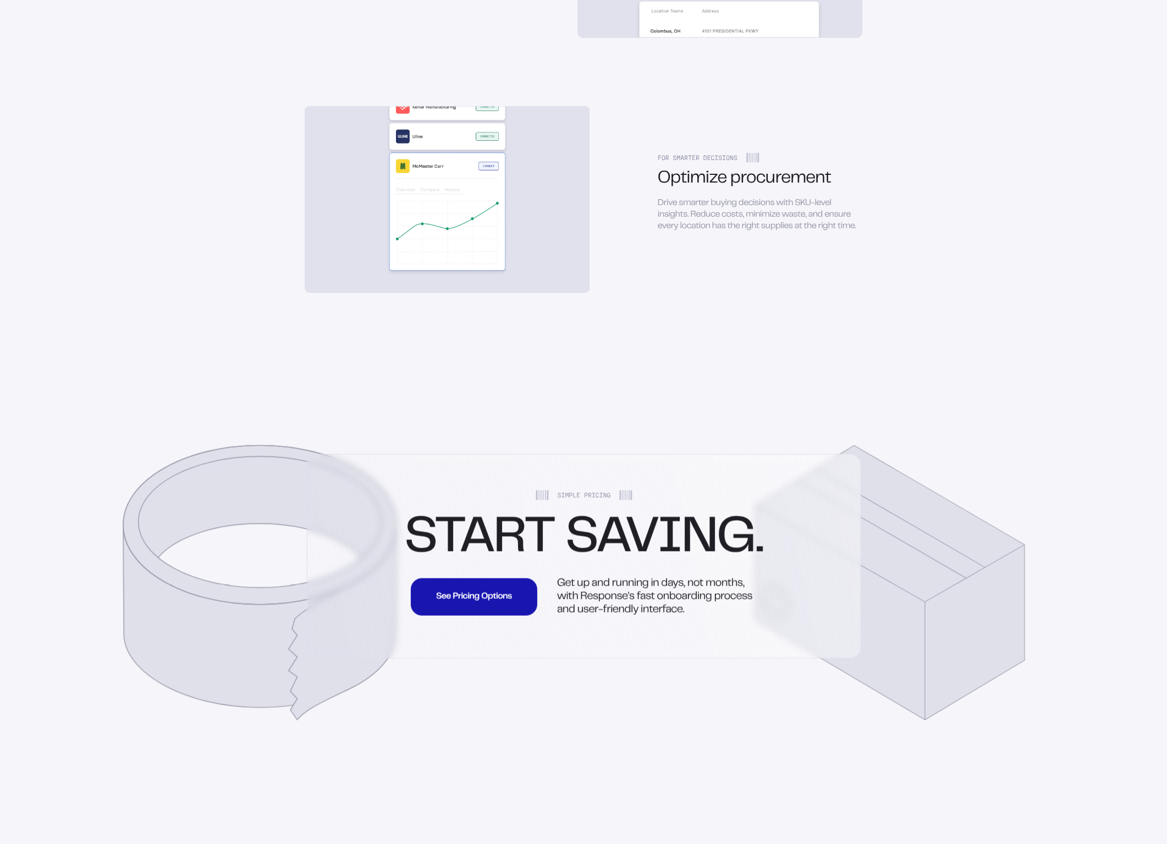 This screenshot has height=844, width=1167. Describe the element at coordinates (584, 540) in the screenshot. I see `div: Start Saving.` at that location.